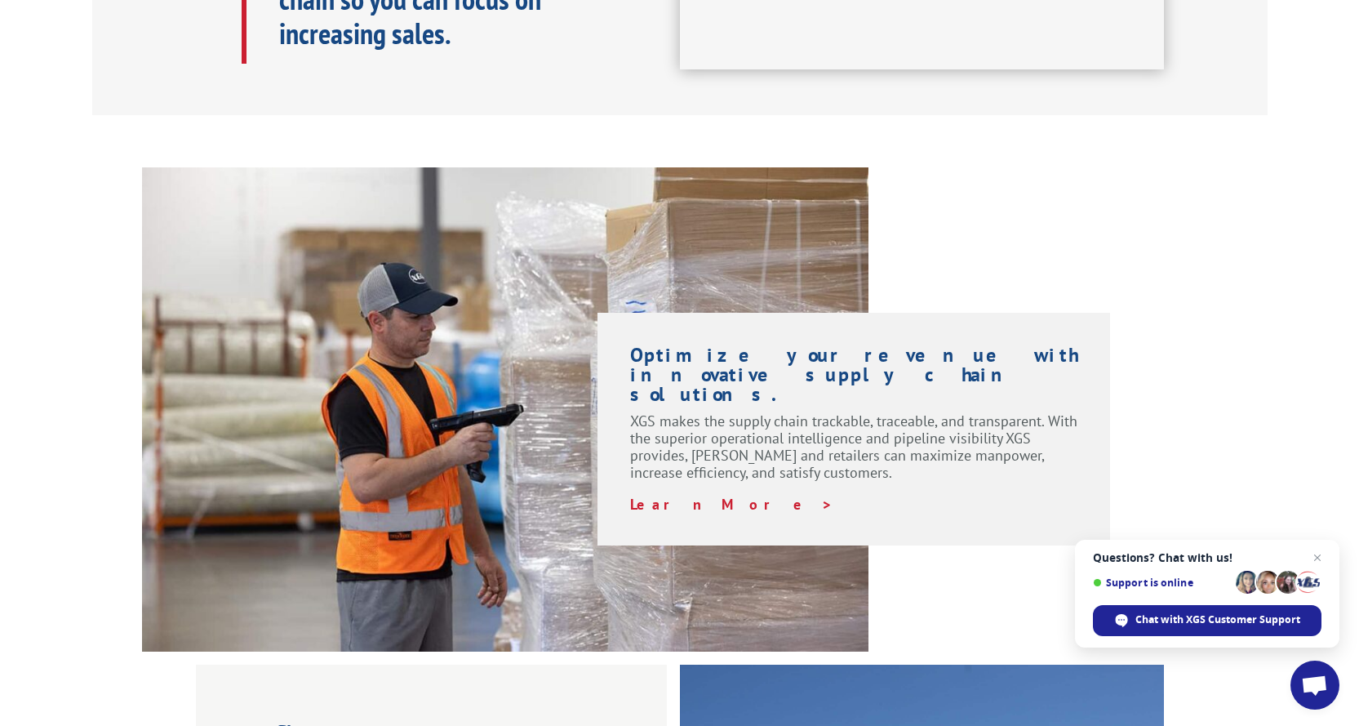 The height and width of the screenshot is (726, 1359). Describe the element at coordinates (1208, 558) in the screenshot. I see `span: Questions? Chat with us!` at that location.